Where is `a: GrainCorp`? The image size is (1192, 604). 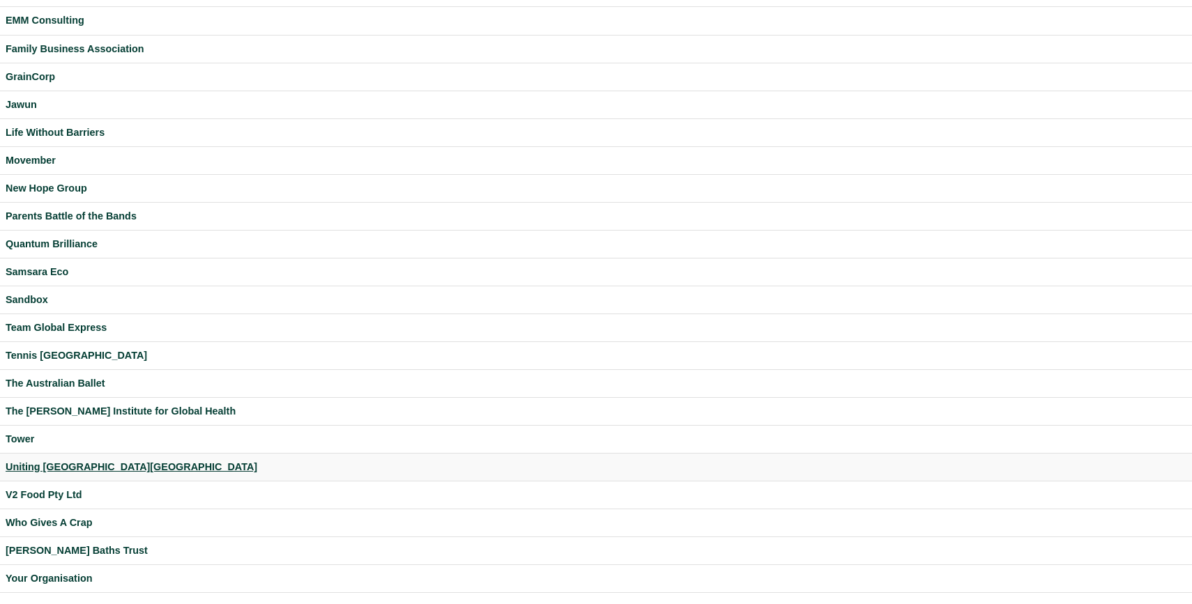
a: GrainCorp is located at coordinates (596, 77).